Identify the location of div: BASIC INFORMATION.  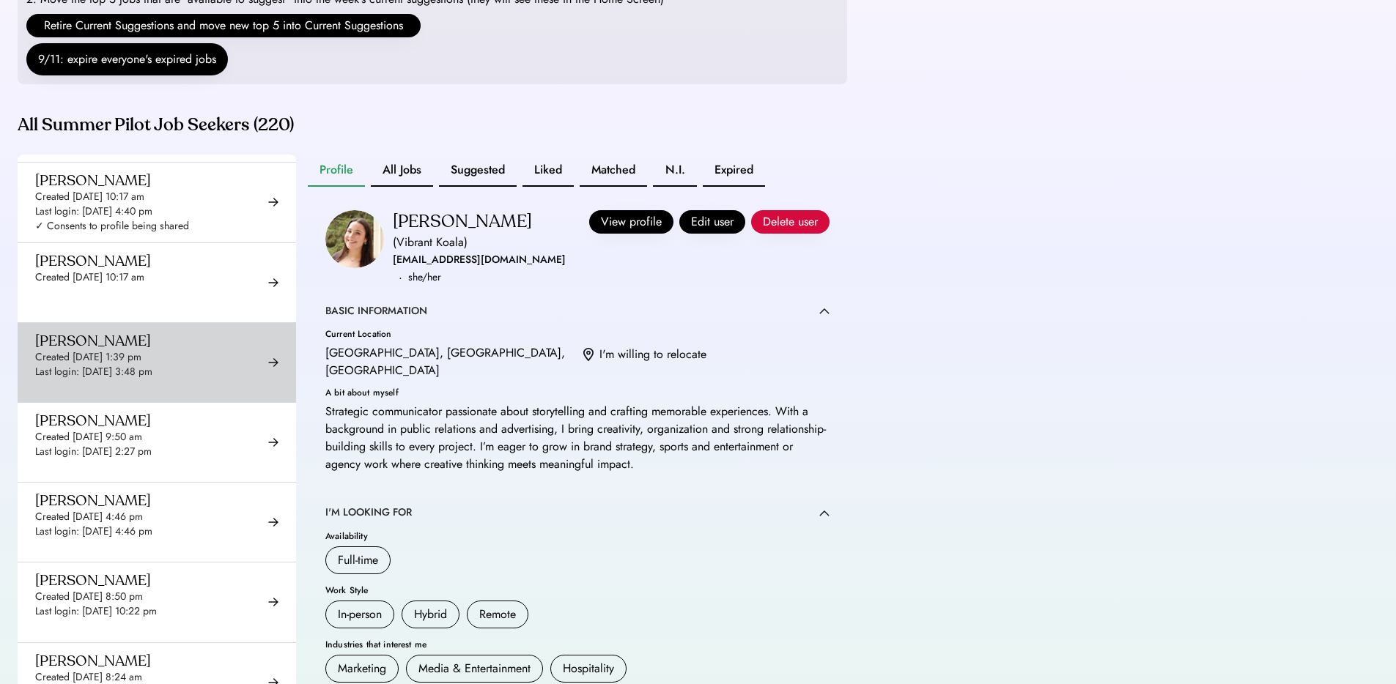
(376, 311).